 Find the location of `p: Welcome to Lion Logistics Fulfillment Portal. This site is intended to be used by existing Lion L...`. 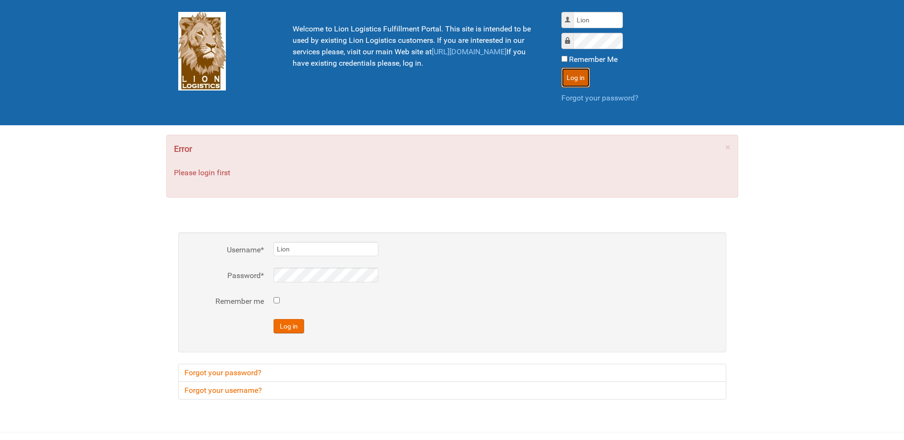

p: Welcome to Lion Logistics Fulfillment Portal. This site is intended to be used by existing Lion L... is located at coordinates (415, 46).